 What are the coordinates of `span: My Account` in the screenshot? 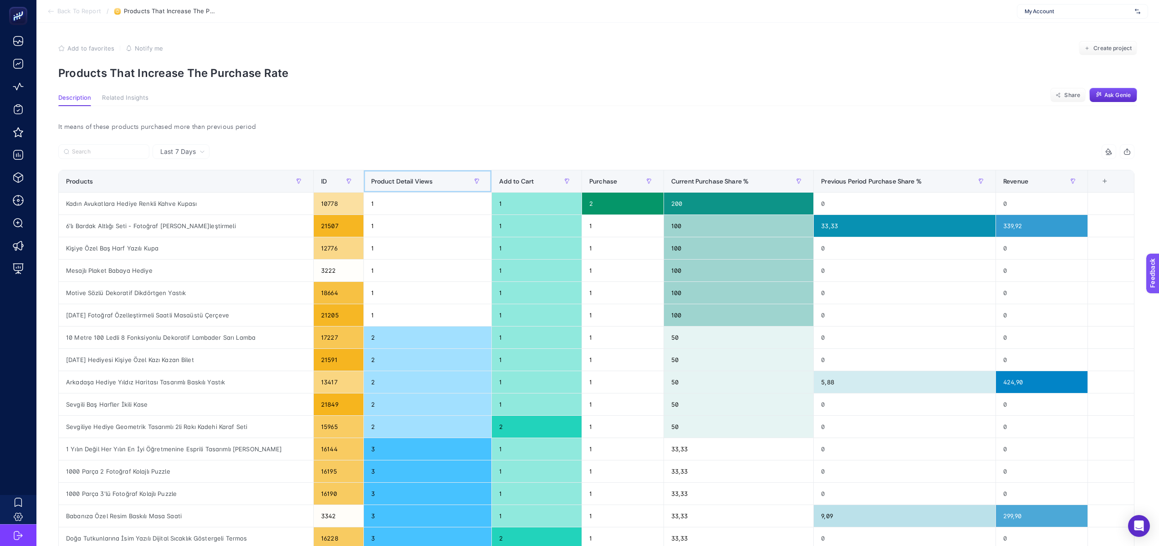 It's located at (1077, 11).